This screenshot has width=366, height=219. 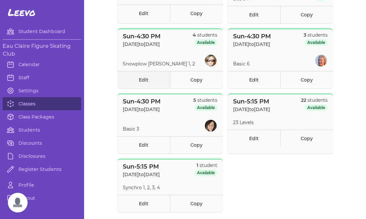 I want to click on span: 1, so click(x=197, y=166).